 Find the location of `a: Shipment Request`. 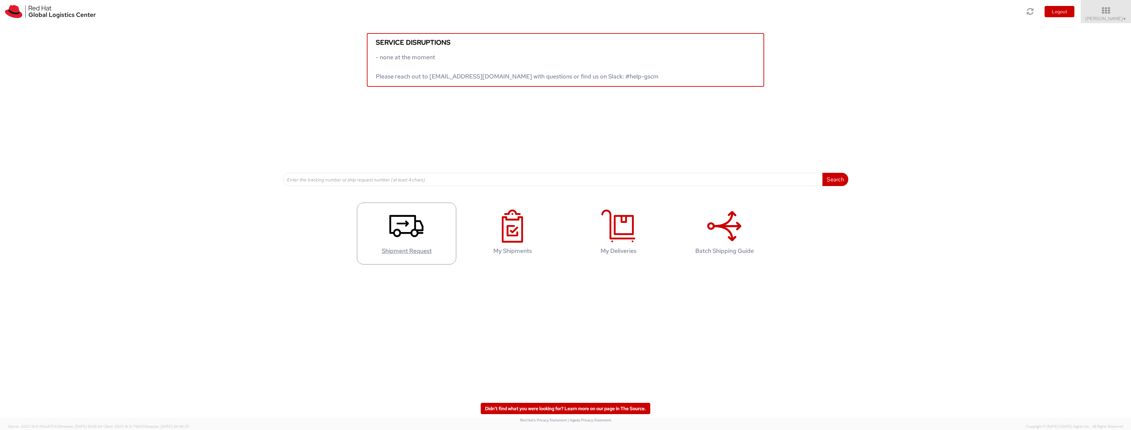

a: Shipment Request is located at coordinates (406, 233).